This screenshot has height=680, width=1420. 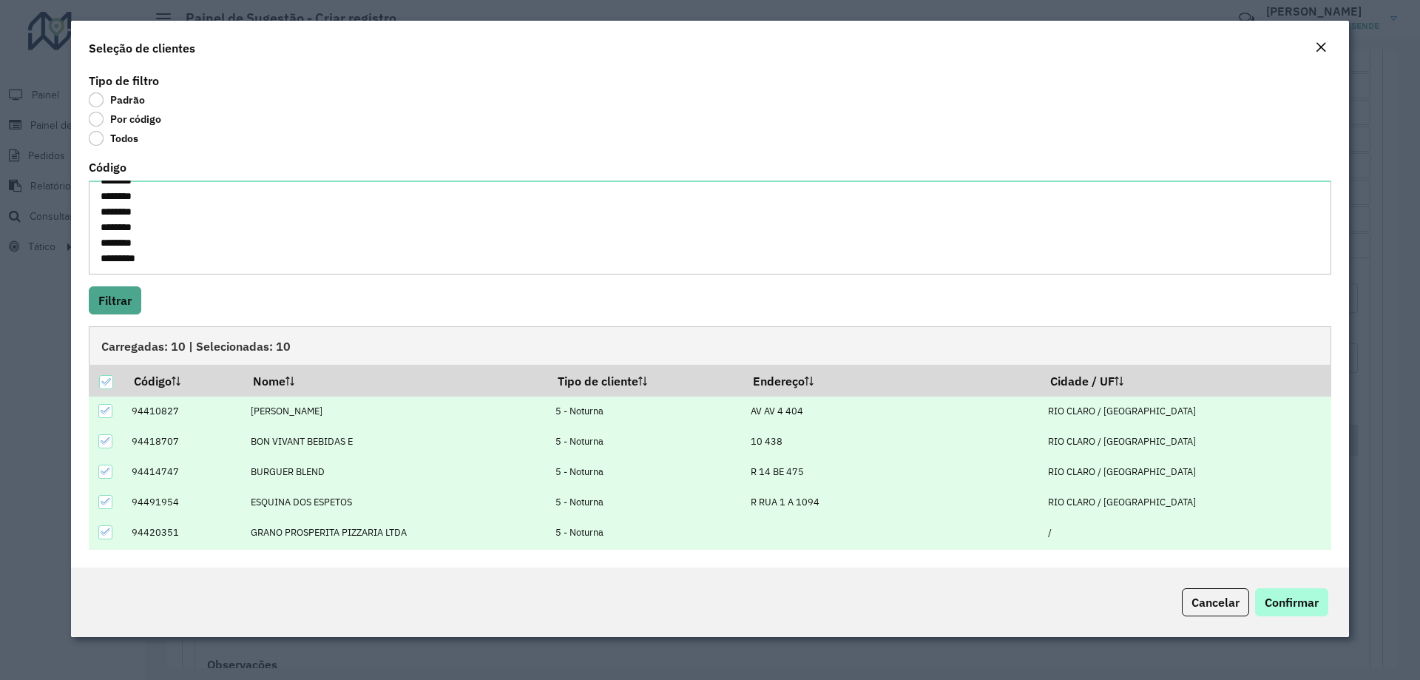 I want to click on label: Por código, so click(x=125, y=119).